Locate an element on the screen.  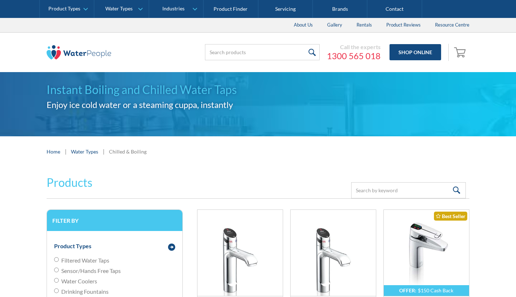
h1: Instant Boiling and Chilled Water Taps is located at coordinates (258, 90).